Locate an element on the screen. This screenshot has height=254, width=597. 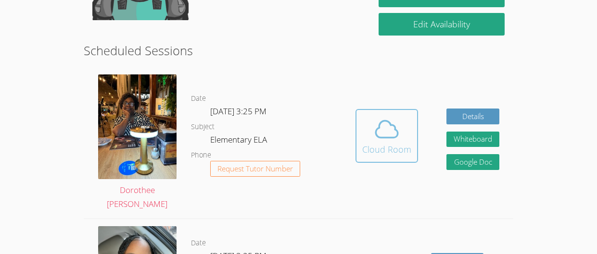
button: Request Tutor Number is located at coordinates (255, 169).